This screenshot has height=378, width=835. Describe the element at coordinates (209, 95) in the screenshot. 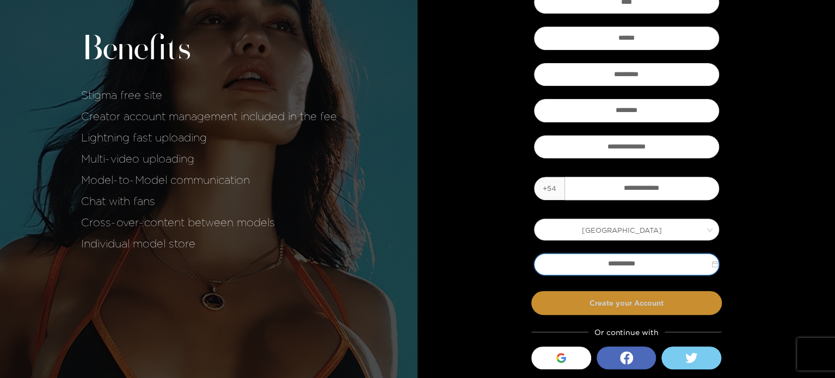

I see `li: Stigma free site` at that location.